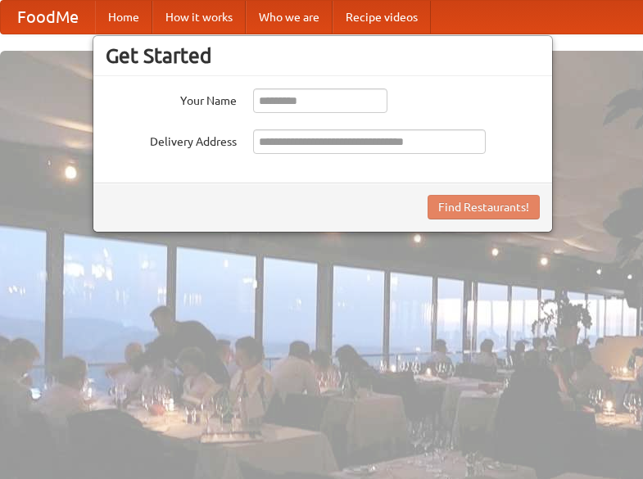 Image resolution: width=643 pixels, height=479 pixels. Describe the element at coordinates (483, 207) in the screenshot. I see `button: Find Restaurants!` at that location.